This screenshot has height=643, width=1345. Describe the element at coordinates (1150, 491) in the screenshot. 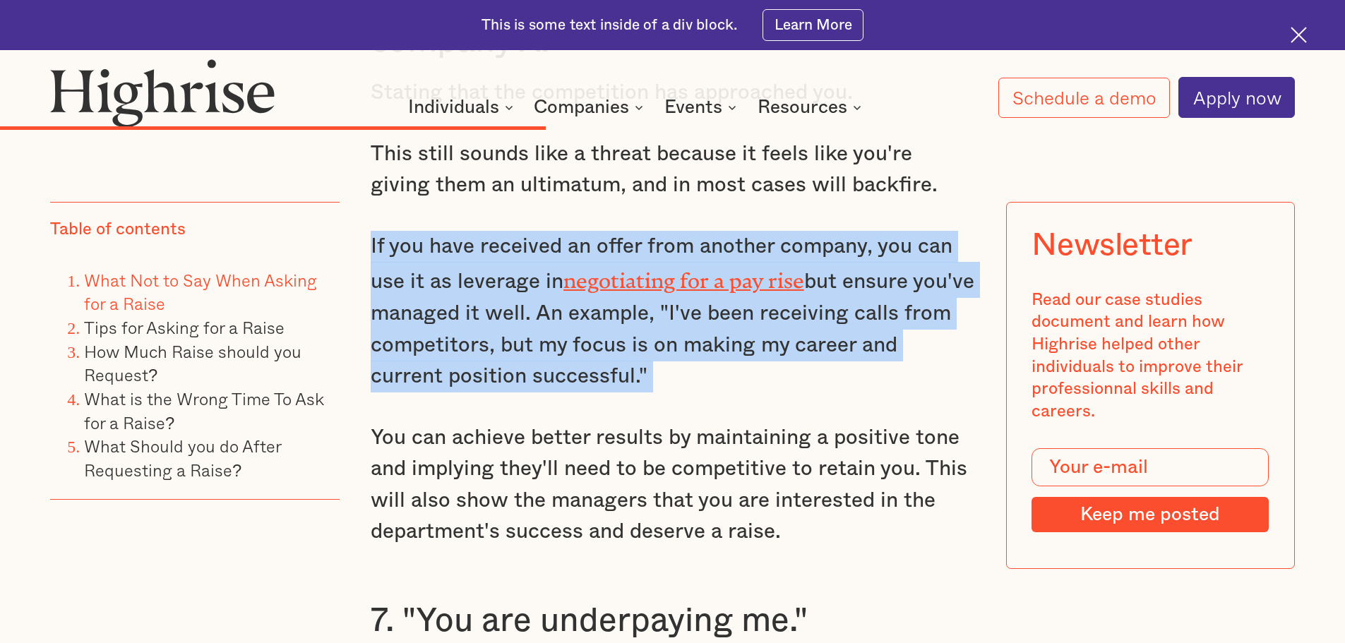

I see `form: Modal Form` at that location.